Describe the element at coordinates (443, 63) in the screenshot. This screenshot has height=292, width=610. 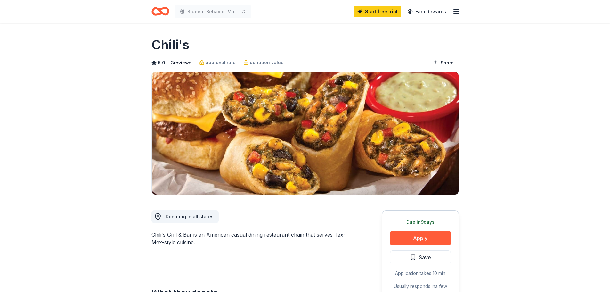
I see `button: Share` at that location.